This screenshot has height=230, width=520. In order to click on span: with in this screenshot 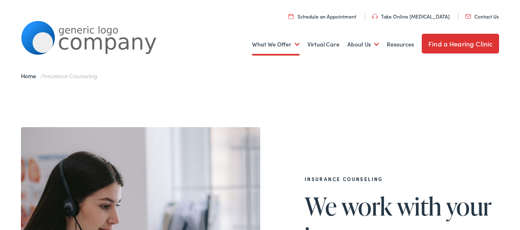, I will do `click(419, 206)`.